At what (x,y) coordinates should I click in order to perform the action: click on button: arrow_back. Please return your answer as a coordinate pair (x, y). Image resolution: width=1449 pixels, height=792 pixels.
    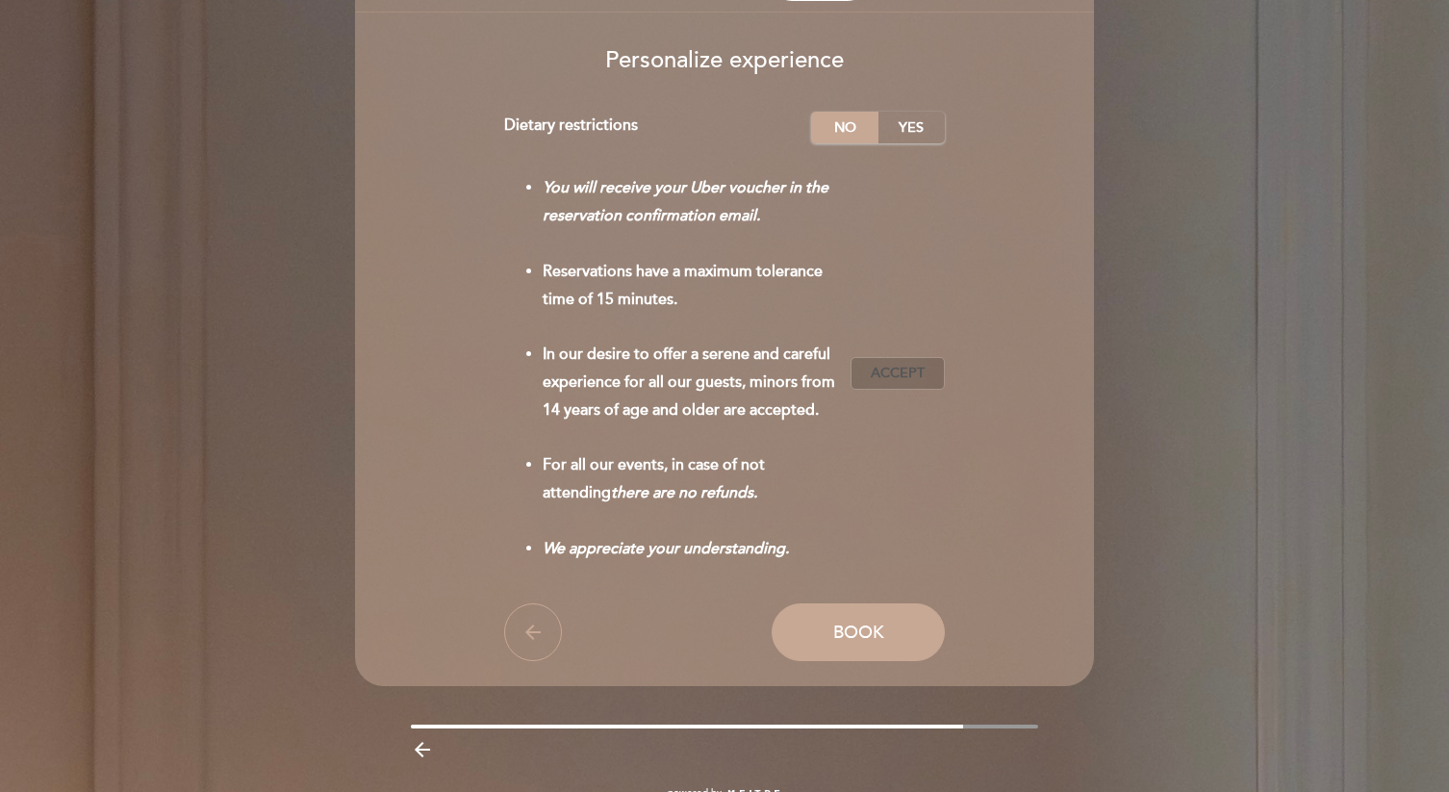
    Looking at the image, I should click on (533, 632).